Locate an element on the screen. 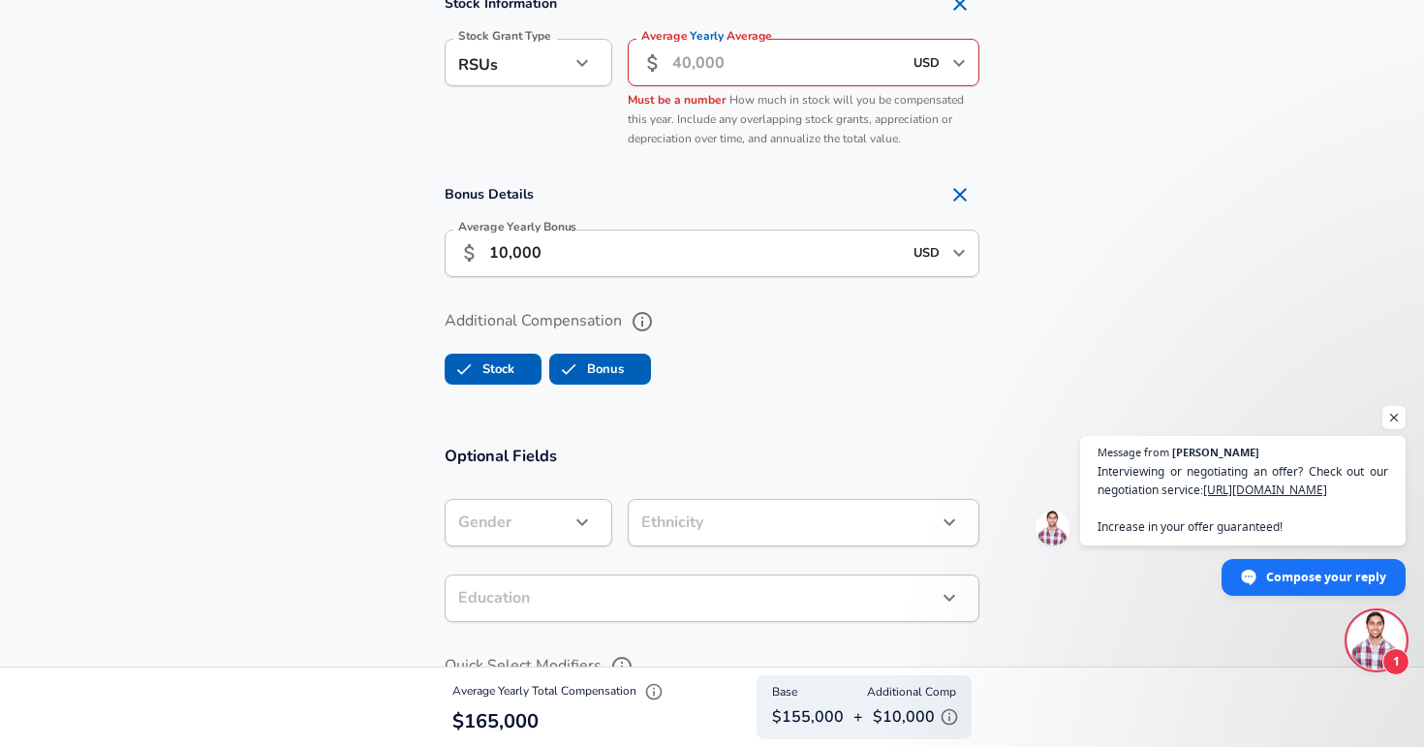 The image size is (1424, 747). h4: Bonus Details is located at coordinates (712, 195).